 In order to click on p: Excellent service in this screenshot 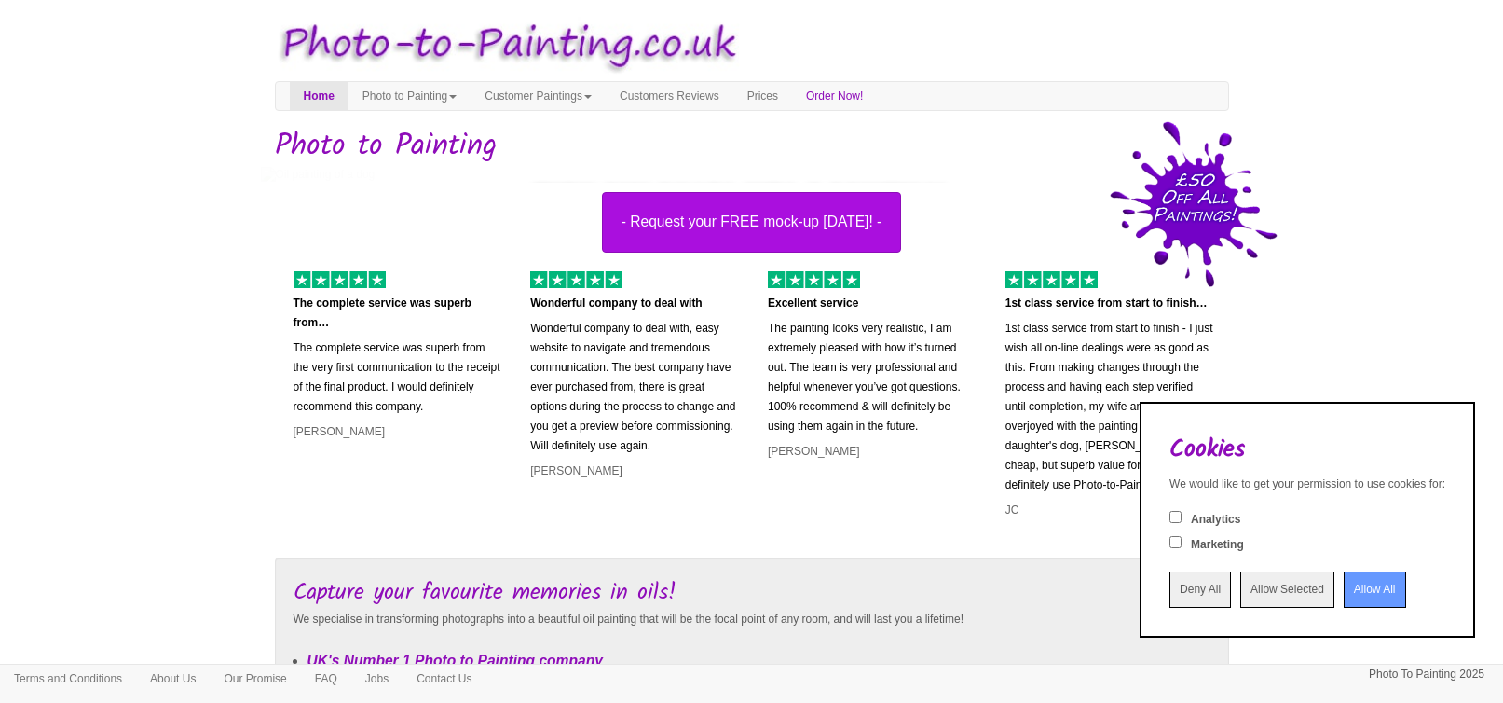, I will do `click(872, 303)`.